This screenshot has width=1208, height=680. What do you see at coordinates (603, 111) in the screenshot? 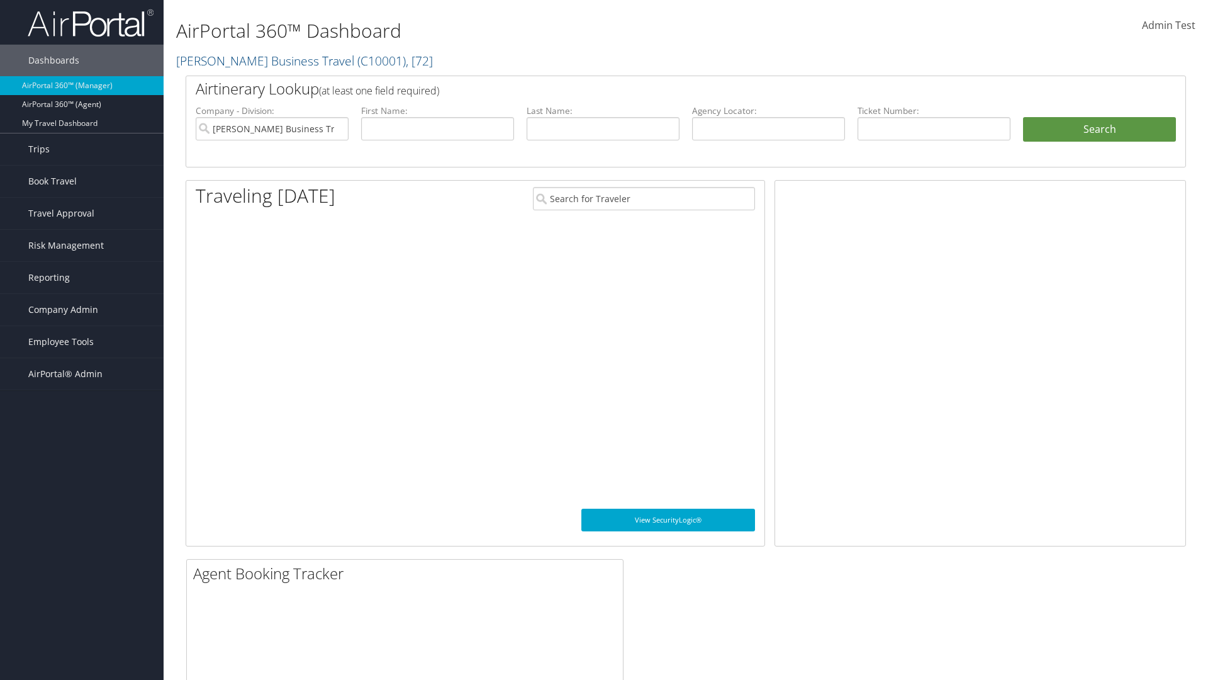
I see `label: Last Name:` at bounding box center [603, 111].